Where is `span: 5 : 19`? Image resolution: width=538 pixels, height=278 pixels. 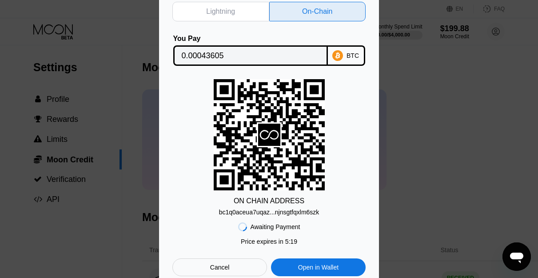
span: 5 : 19 is located at coordinates (291, 241).